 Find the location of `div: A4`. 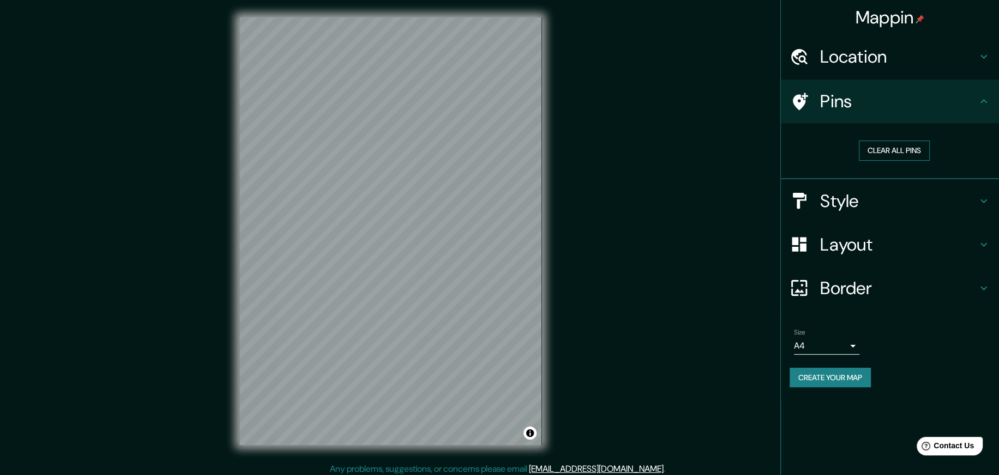

div: A4 is located at coordinates (827, 346).